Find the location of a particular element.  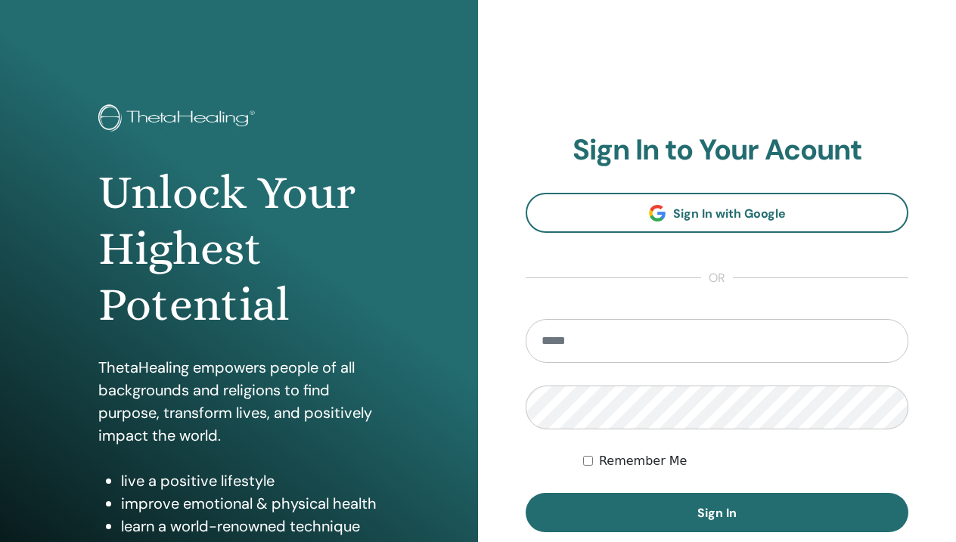

button: Sign In is located at coordinates (717, 513).